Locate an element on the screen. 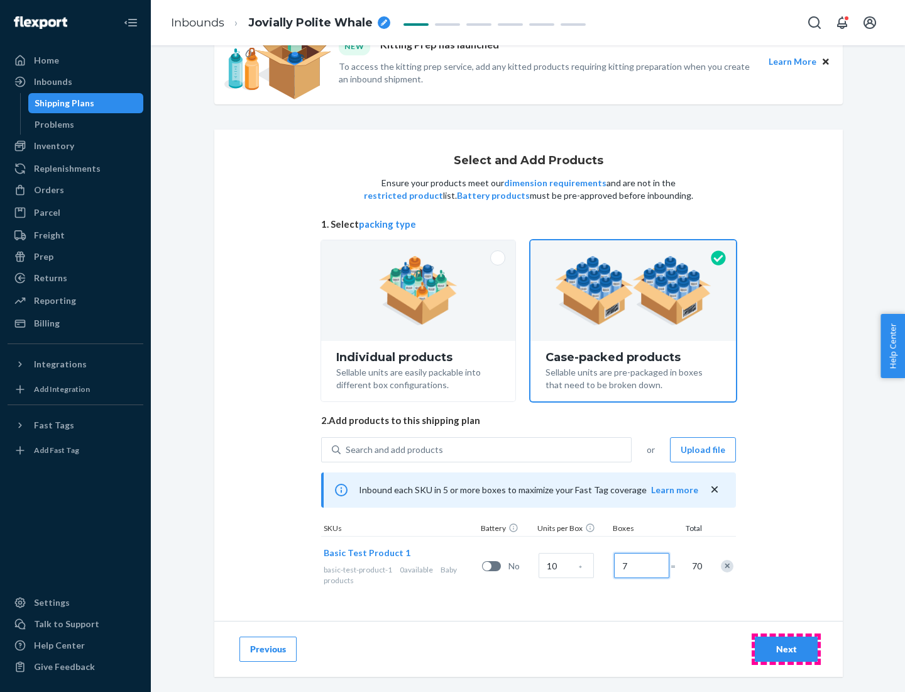 Image resolution: width=905 pixels, height=692 pixels. div: Give Feedback is located at coordinates (64, 667).